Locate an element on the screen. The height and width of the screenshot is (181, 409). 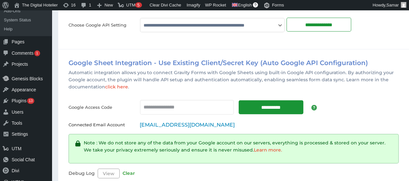
h2: Google Sheet Integration - Use Existing Client/Secret Key (Auto Google API Configuration) is located at coordinates (233, 64).